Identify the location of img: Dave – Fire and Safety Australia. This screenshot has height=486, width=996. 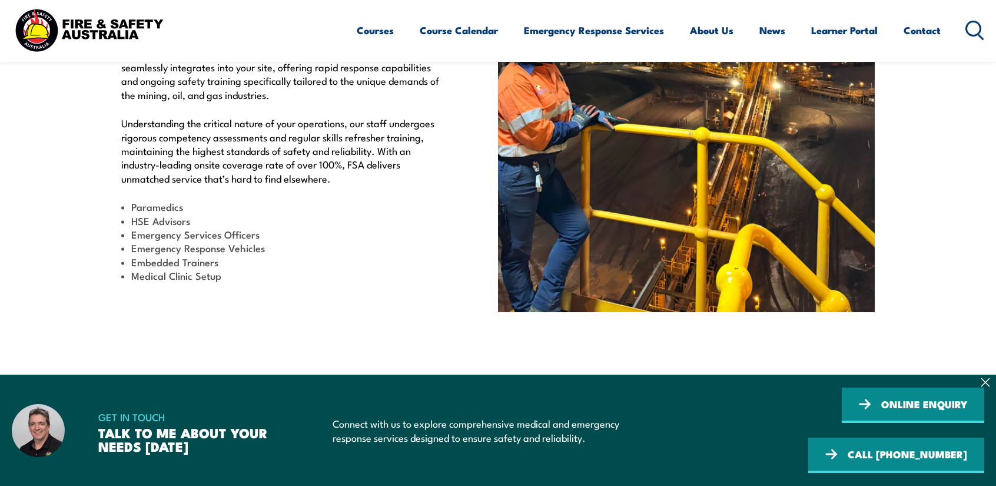
(38, 430).